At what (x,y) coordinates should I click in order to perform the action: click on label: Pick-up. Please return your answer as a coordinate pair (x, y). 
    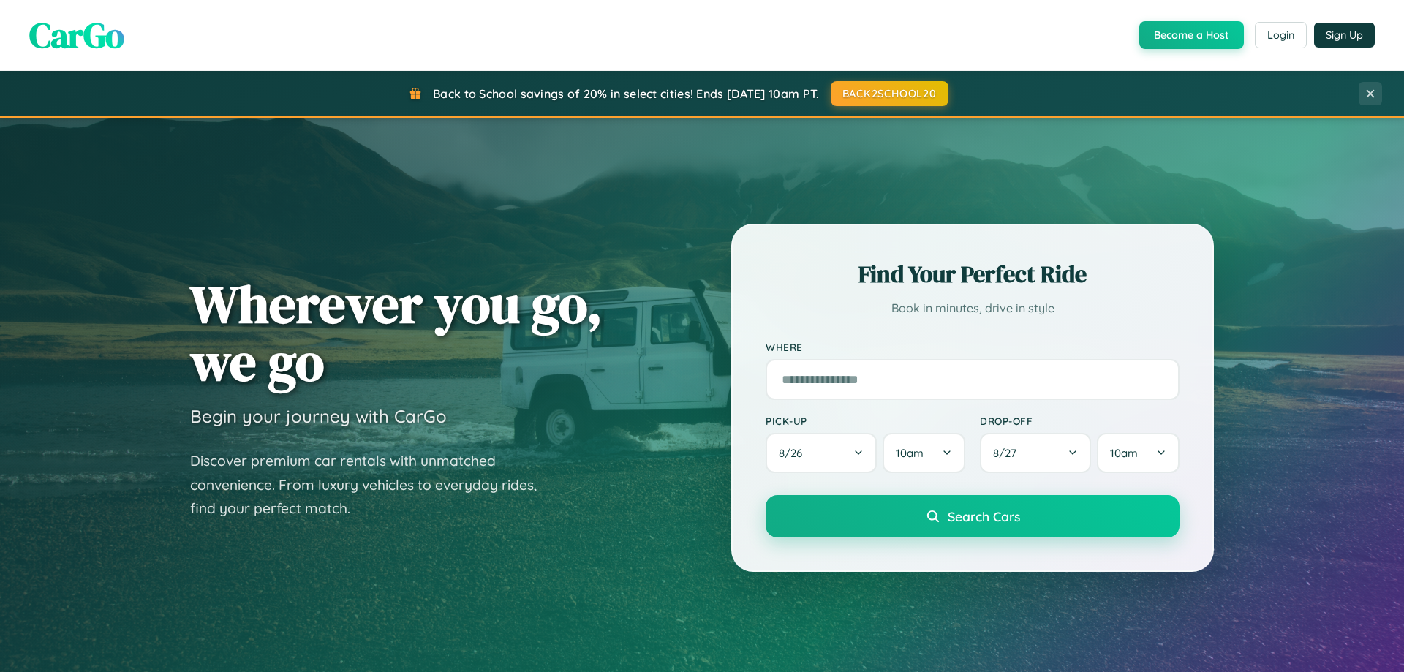
    Looking at the image, I should click on (865, 421).